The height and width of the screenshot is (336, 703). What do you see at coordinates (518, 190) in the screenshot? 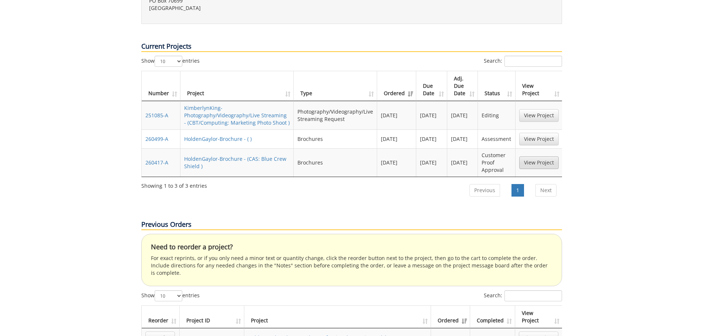
I see `a: 1` at bounding box center [518, 190].